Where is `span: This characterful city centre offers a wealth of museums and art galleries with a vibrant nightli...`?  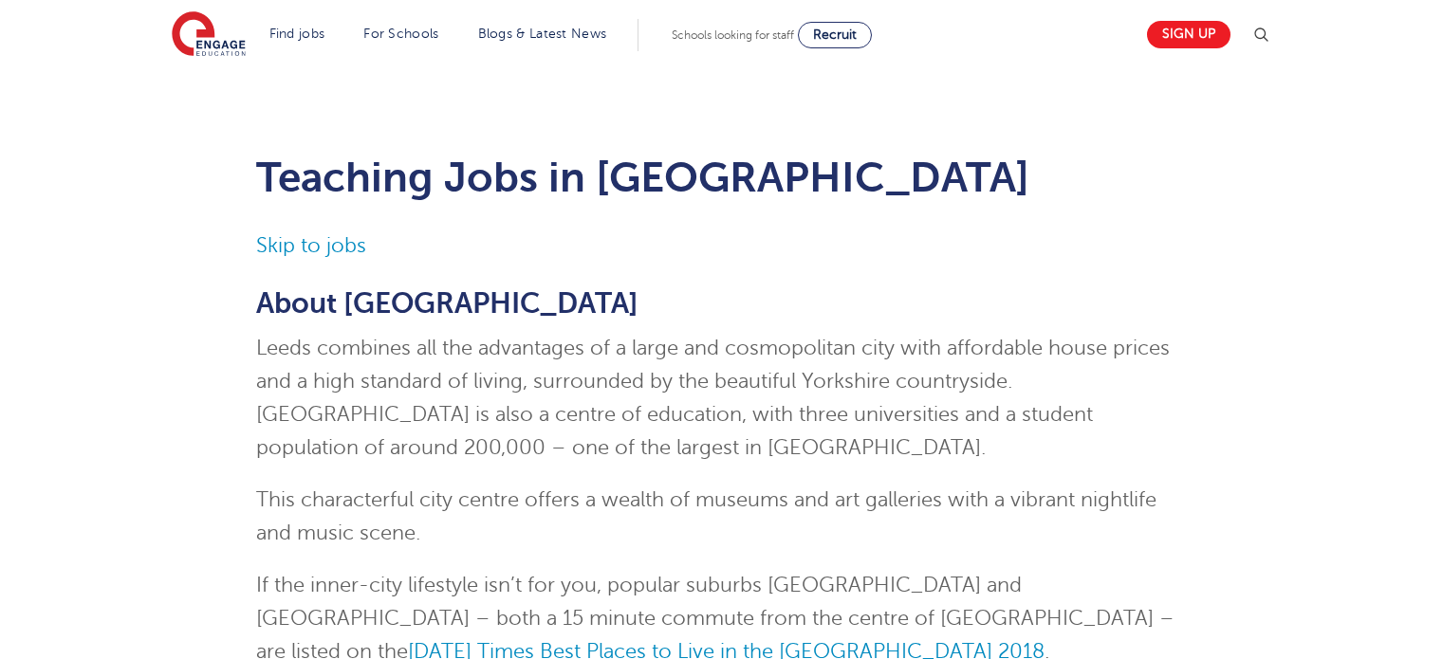
span: This characterful city centre offers a wealth of museums and art galleries with a vibrant nightli... is located at coordinates (706, 516).